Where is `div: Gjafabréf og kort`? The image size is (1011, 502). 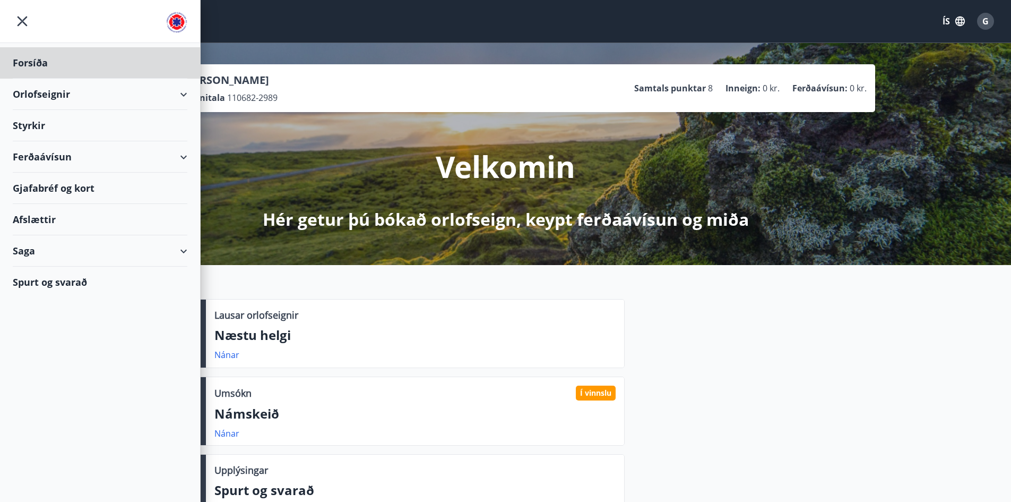
div: Gjafabréf og kort is located at coordinates (100, 188).